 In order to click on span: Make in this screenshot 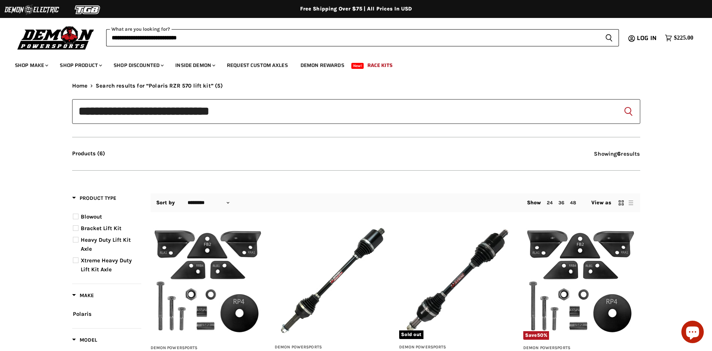, I will do `click(83, 295)`.